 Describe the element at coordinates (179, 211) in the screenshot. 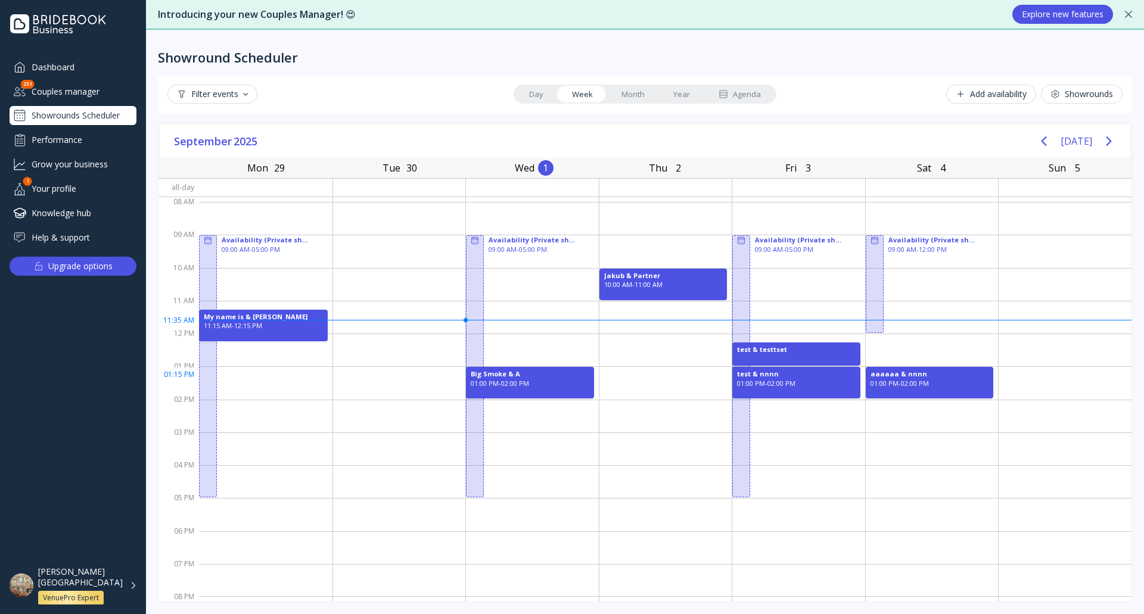

I see `div: 08 AM` at that location.